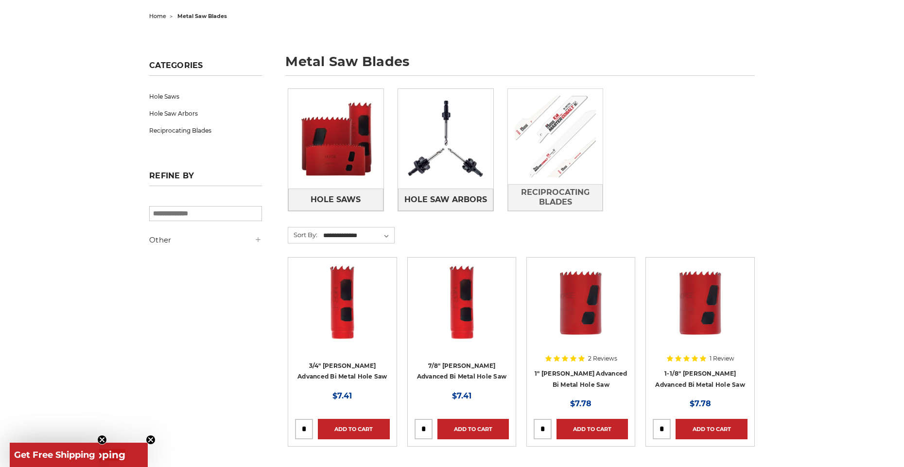  I want to click on img: 1" Morse Advanced Bi Metal Hole Saw, so click(581, 303).